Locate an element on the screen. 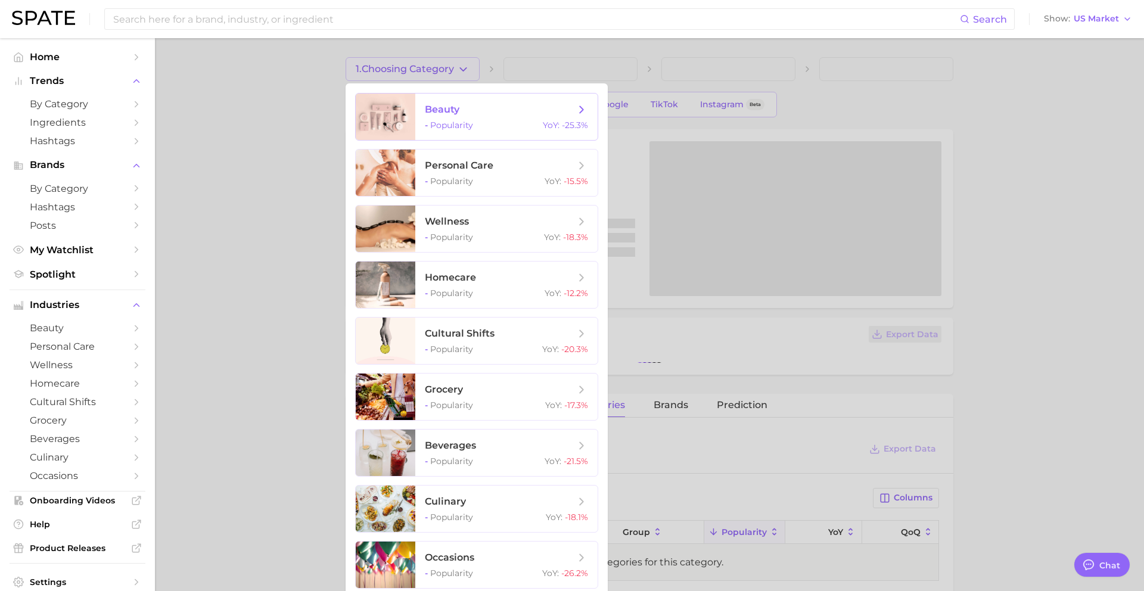  a: culinary is located at coordinates (77, 457).